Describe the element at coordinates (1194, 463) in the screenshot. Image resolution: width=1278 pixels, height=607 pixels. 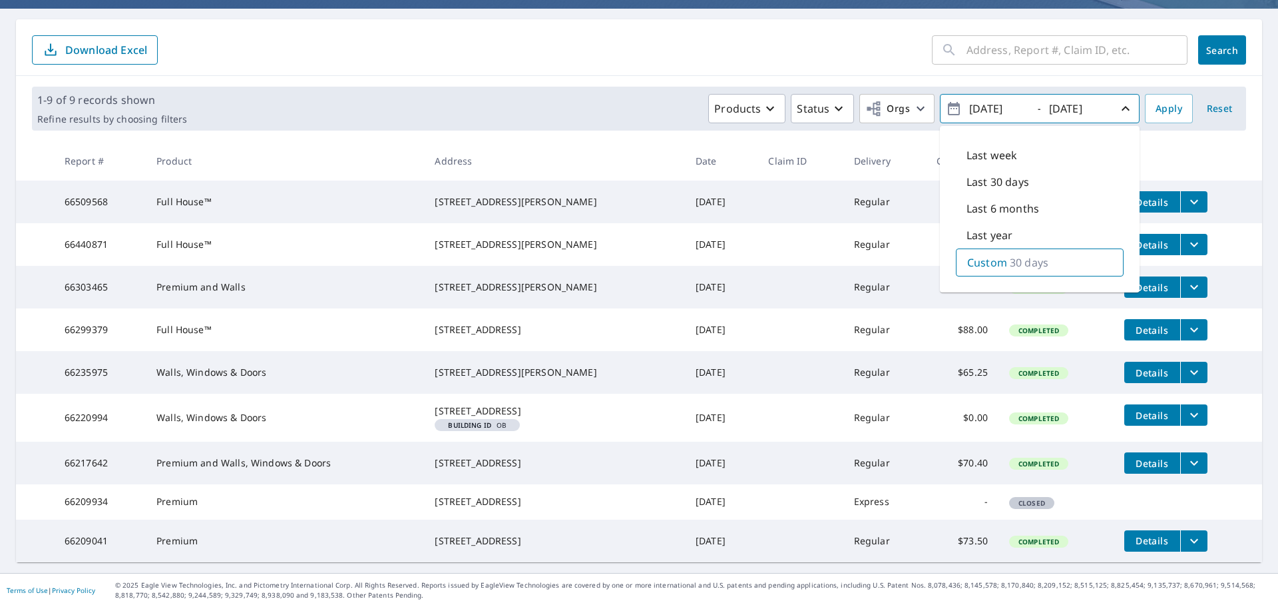
I see `button: filesDropdownBtn-66217642` at that location.